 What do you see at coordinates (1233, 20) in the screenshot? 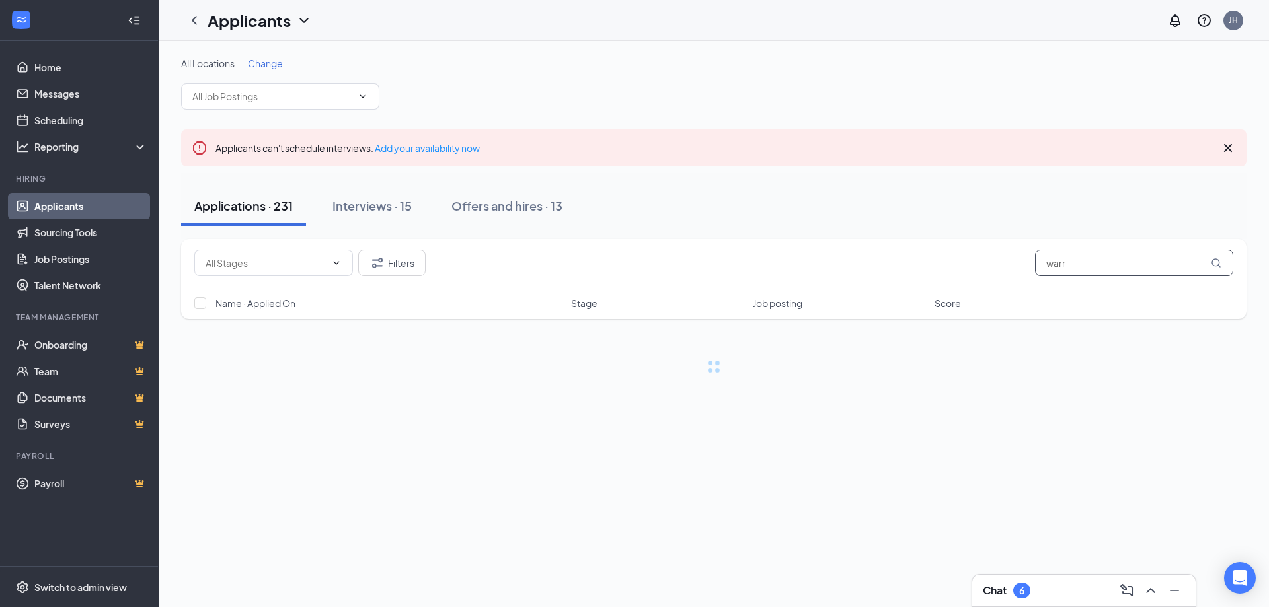
I see `div: JH` at bounding box center [1233, 20].